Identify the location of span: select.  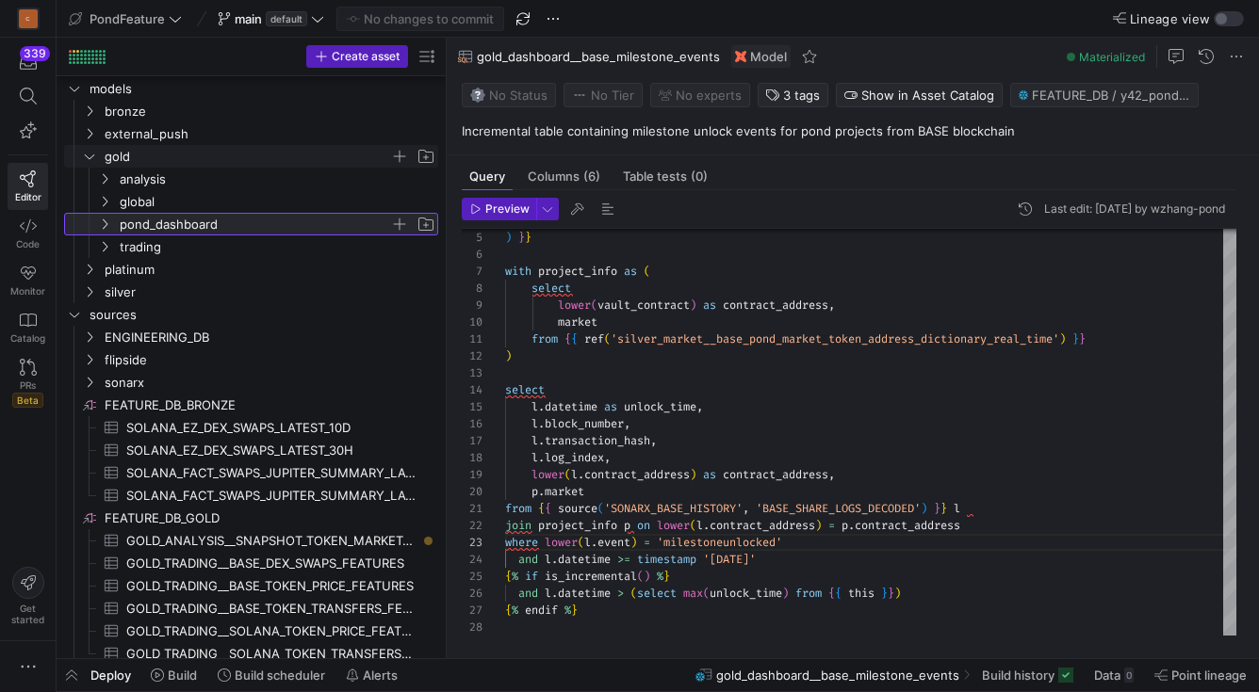
(525, 390).